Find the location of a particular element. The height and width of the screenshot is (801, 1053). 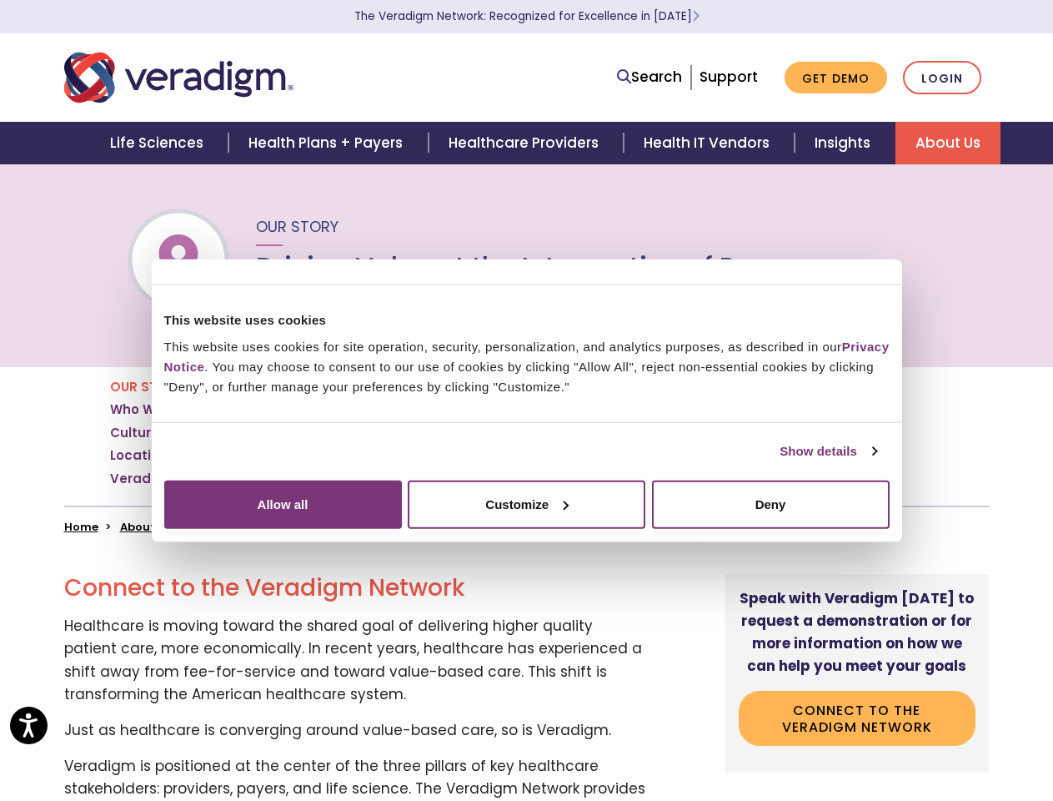

a: Who We Are is located at coordinates (149, 410).